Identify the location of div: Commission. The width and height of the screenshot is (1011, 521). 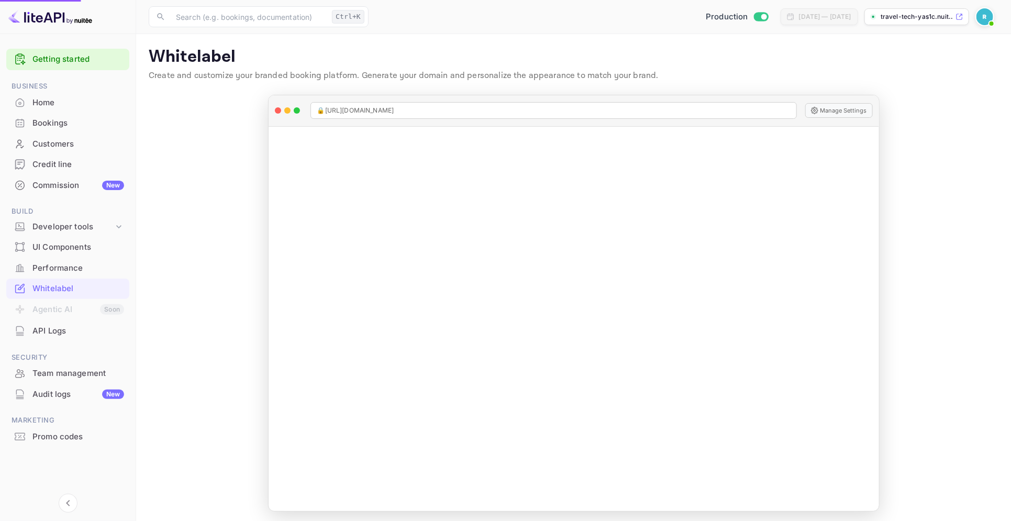
(78, 185).